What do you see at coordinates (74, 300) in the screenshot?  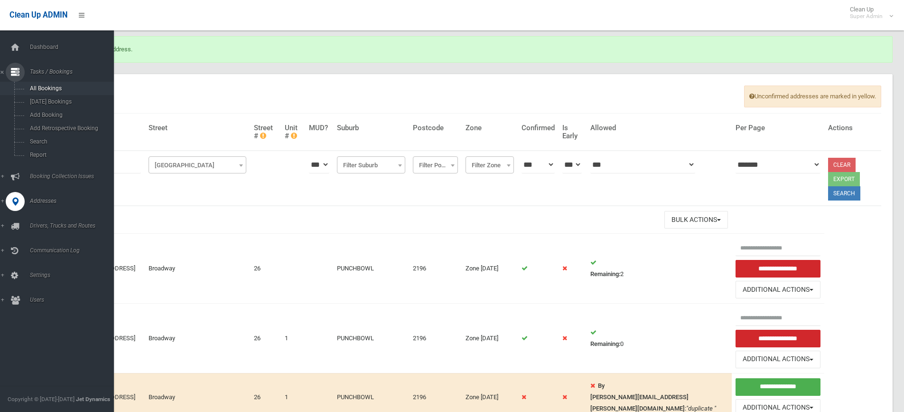 I see `span: Users` at bounding box center [74, 300].